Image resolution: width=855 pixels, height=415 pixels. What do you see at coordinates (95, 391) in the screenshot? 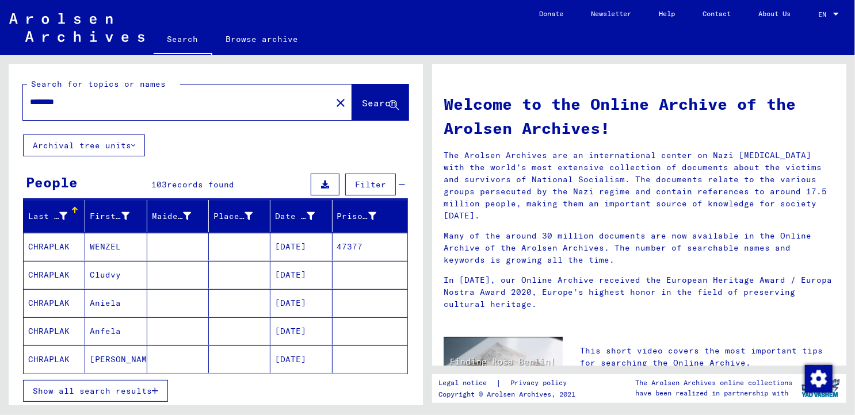
I see `button: Show all search results` at bounding box center [95, 391].